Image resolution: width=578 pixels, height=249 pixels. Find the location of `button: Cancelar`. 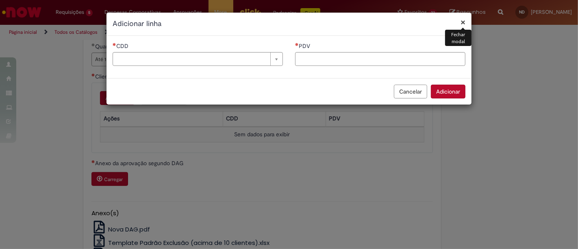

button: Cancelar is located at coordinates (410, 91).